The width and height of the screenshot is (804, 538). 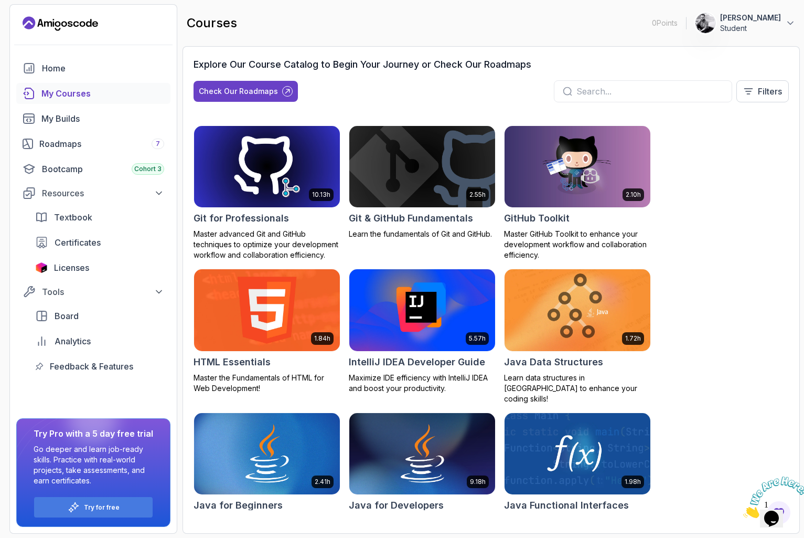 What do you see at coordinates (477, 195) in the screenshot?
I see `p: 2.55h` at bounding box center [477, 195].